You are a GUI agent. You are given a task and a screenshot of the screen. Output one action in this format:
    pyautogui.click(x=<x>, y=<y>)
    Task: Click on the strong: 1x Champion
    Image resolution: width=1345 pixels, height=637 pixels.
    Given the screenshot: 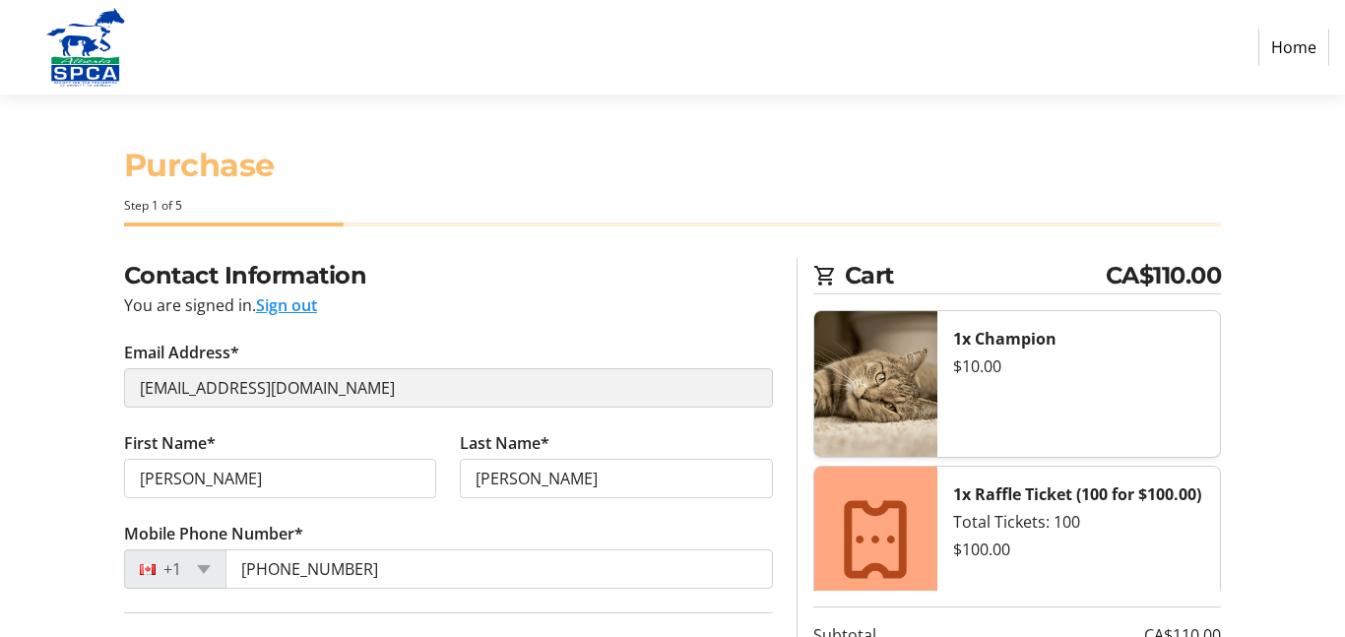 What is the action you would take?
    pyautogui.click(x=1005, y=339)
    